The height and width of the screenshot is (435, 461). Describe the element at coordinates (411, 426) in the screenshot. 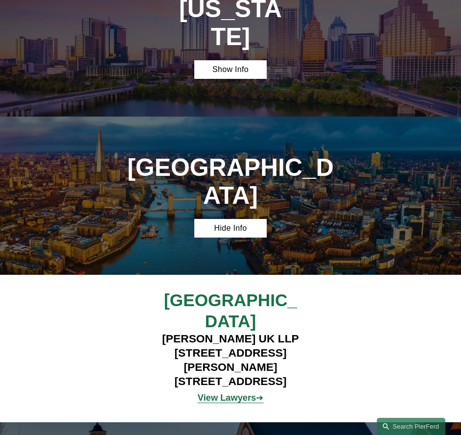

I see `a: Search this site` at that location.